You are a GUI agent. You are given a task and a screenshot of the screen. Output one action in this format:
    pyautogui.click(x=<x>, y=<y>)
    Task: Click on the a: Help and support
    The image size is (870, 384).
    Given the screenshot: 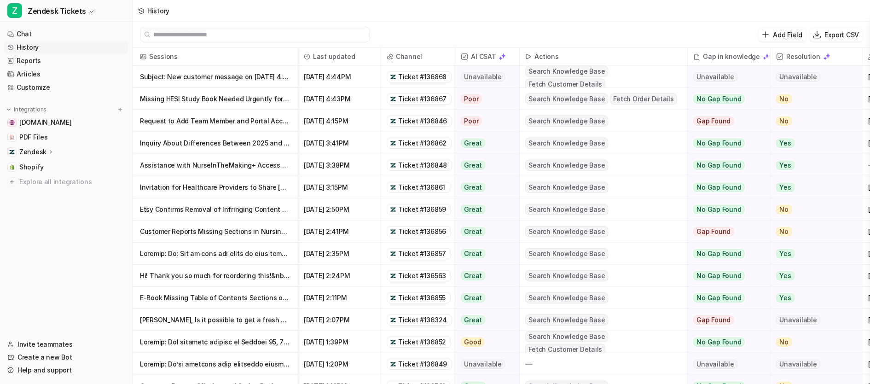 What is the action you would take?
    pyautogui.click(x=66, y=370)
    